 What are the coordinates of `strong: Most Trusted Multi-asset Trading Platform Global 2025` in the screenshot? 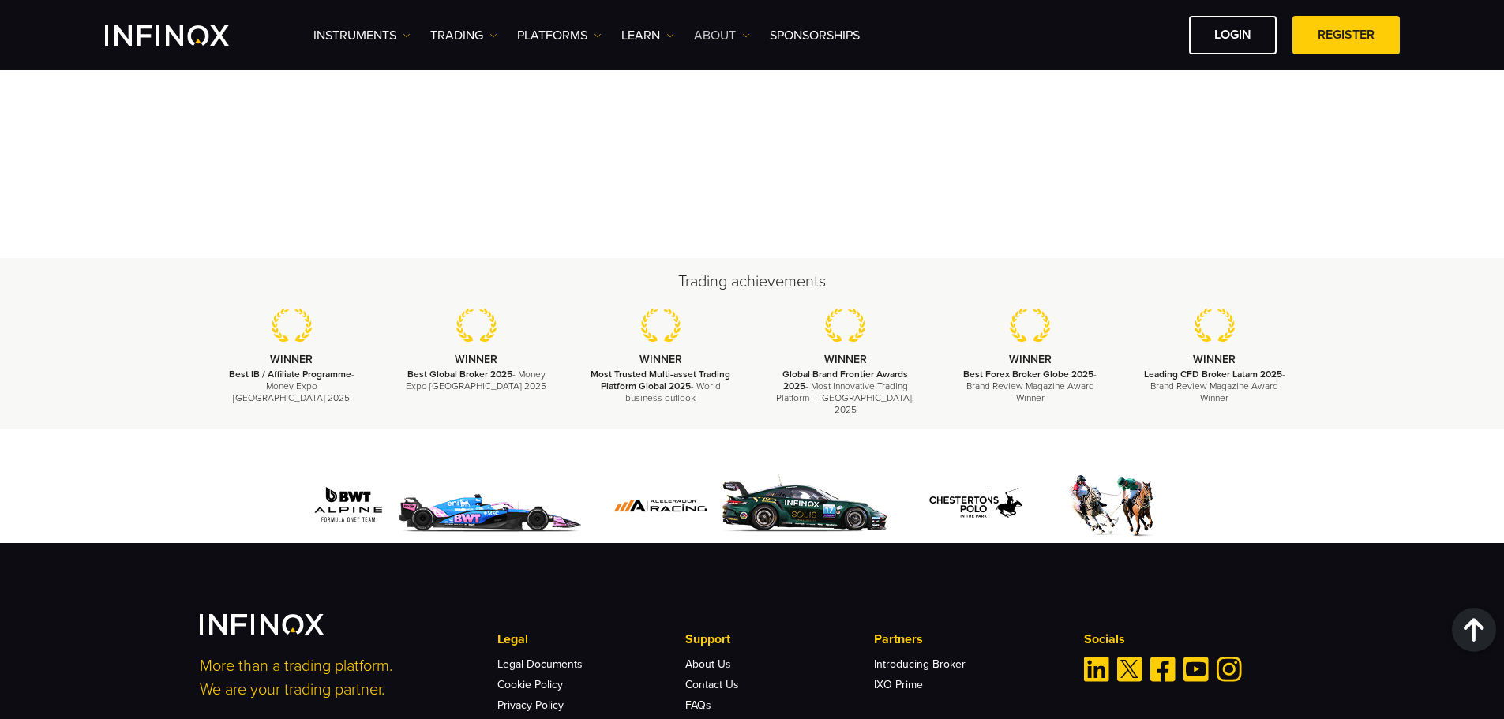 It's located at (660, 380).